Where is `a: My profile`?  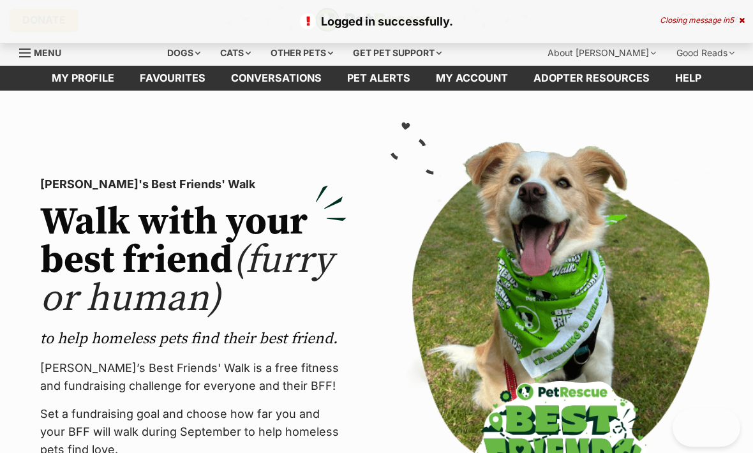 a: My profile is located at coordinates (83, 78).